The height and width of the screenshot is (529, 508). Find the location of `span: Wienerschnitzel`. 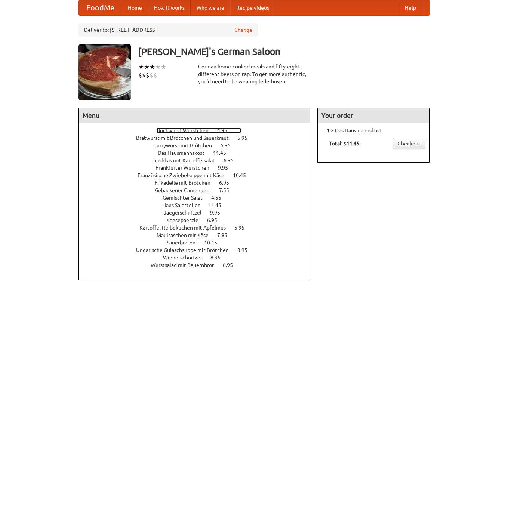

span: Wienerschnitzel is located at coordinates (186, 258).